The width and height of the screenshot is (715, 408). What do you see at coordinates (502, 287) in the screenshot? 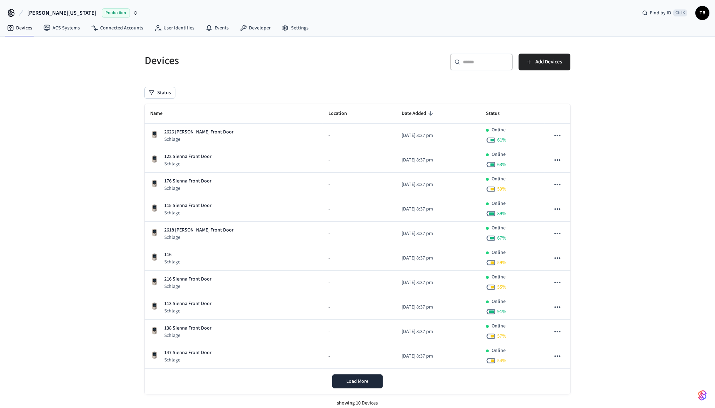
I see `span: 55 %` at bounding box center [502, 287].